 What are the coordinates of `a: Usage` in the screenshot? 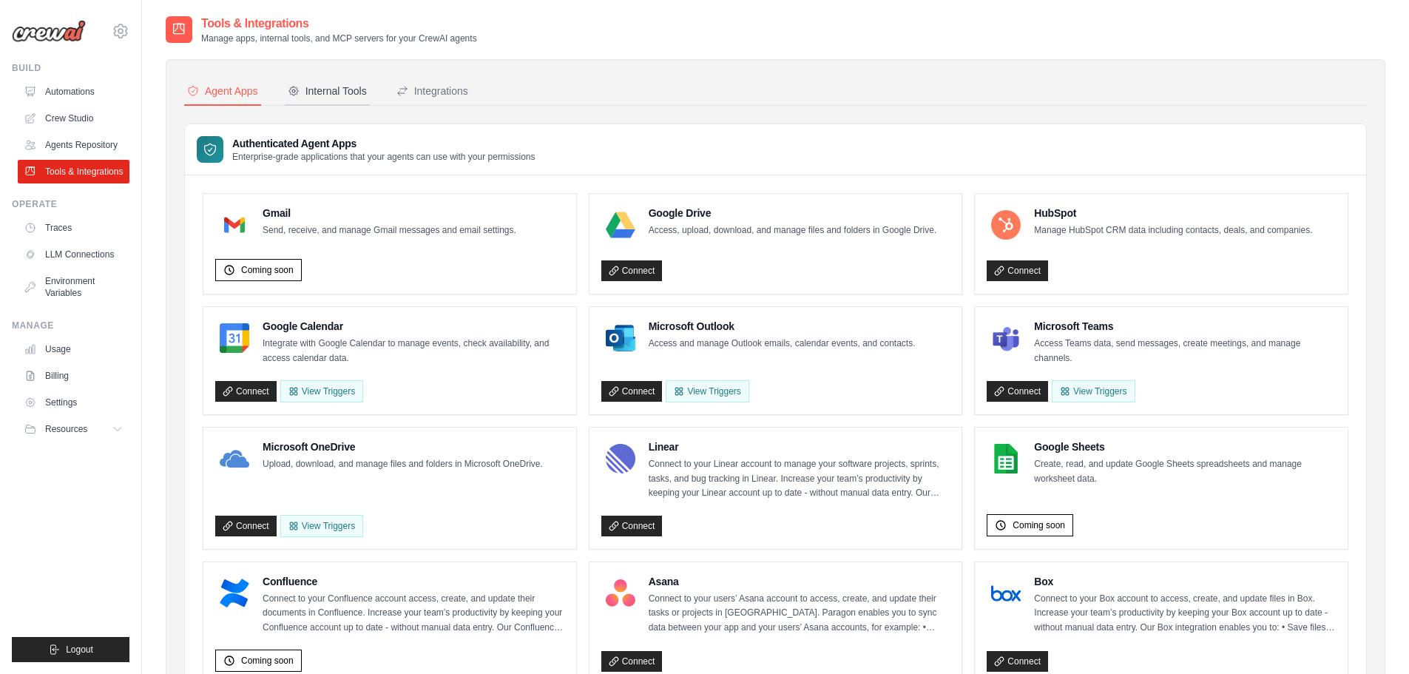 It's located at (73, 349).